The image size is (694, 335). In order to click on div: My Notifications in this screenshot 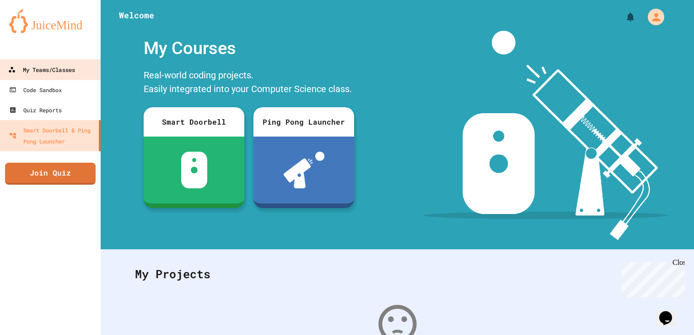, I will do `click(623, 17)`.